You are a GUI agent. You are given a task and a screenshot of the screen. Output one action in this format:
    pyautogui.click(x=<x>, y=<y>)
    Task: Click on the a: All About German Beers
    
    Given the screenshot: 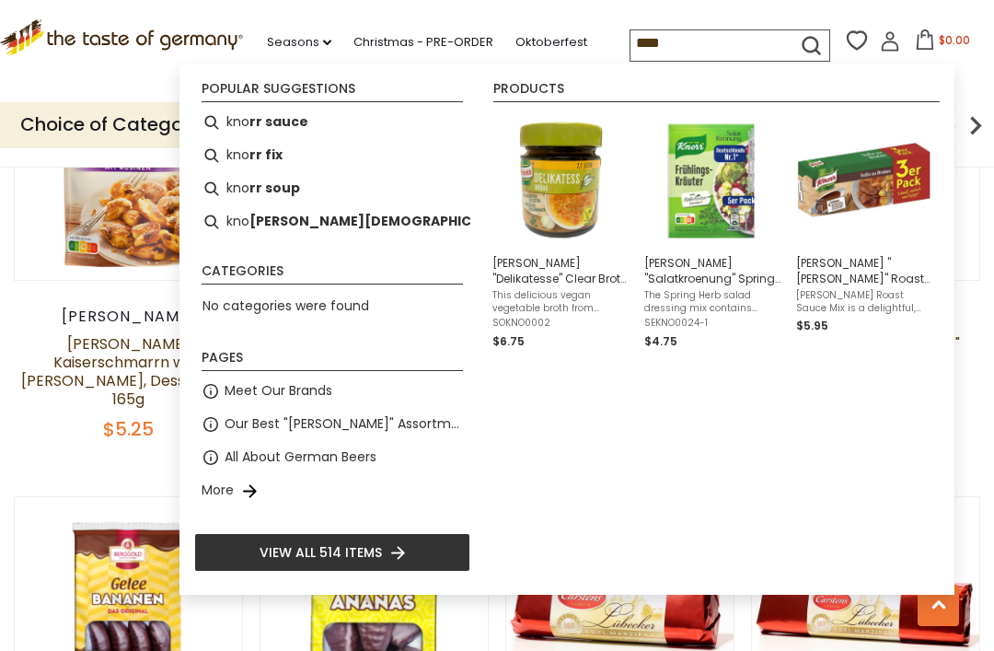 What is the action you would take?
    pyautogui.click(x=300, y=457)
    